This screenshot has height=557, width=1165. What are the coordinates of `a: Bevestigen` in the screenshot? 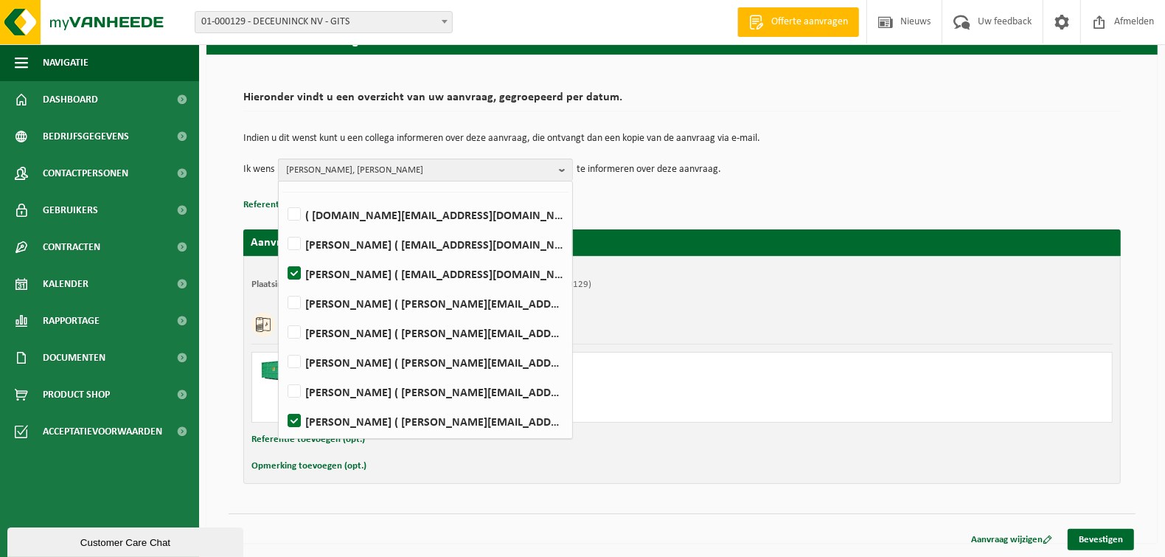 It's located at (1101, 539).